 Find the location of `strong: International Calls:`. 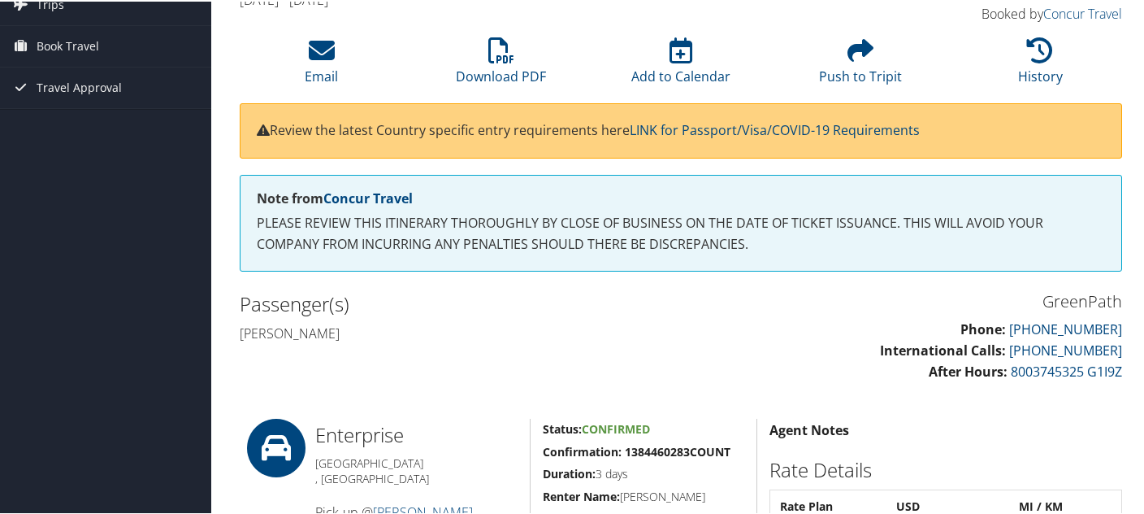

strong: International Calls: is located at coordinates (943, 349).